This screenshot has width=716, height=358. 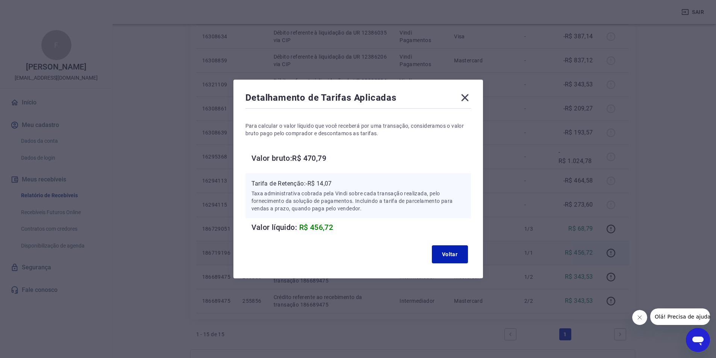 What do you see at coordinates (358, 201) in the screenshot?
I see `p: Taxa administrativa cobrada pela Vindi sobre cada transação realizada, pelo fornecimento da soluç...` at bounding box center [358, 201].